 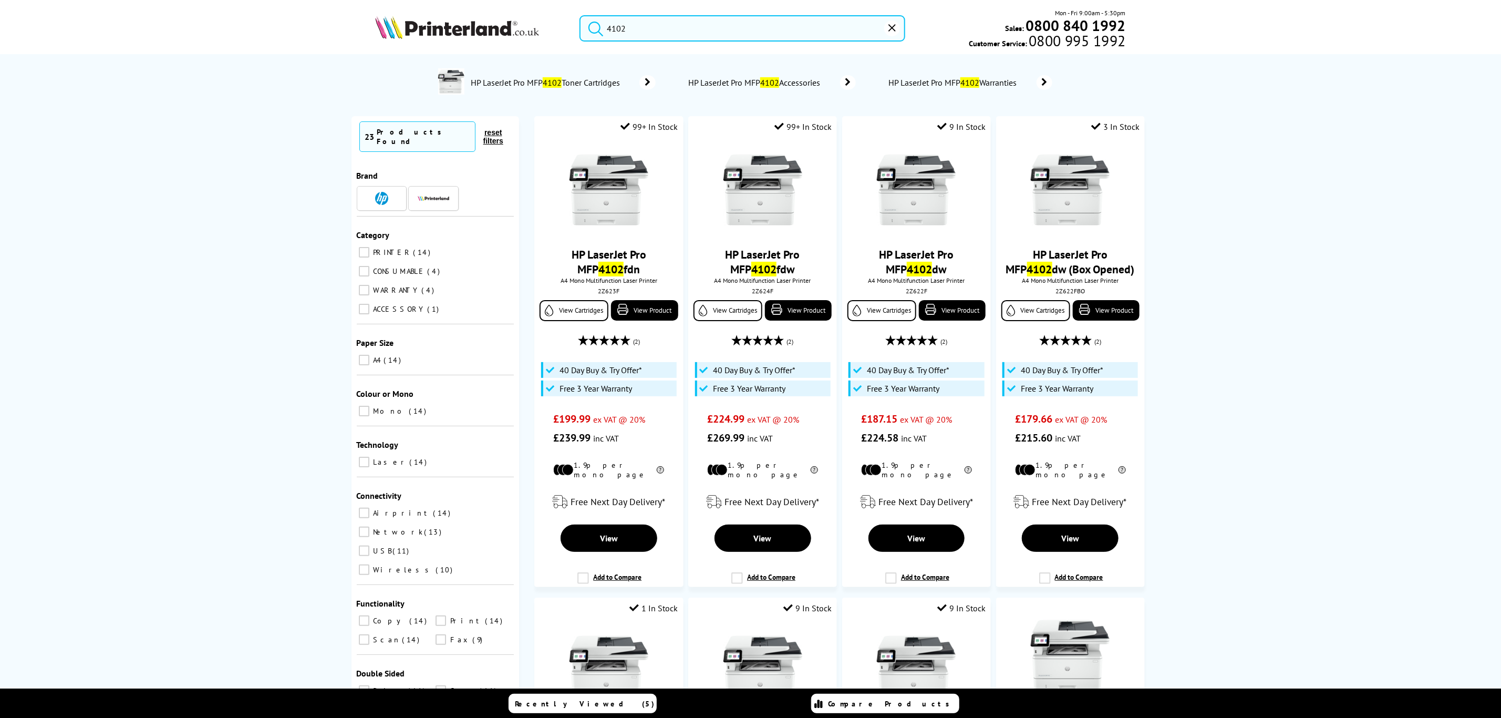 What do you see at coordinates (762, 290) in the screenshot?
I see `div: 2Z624F` at bounding box center [762, 290].